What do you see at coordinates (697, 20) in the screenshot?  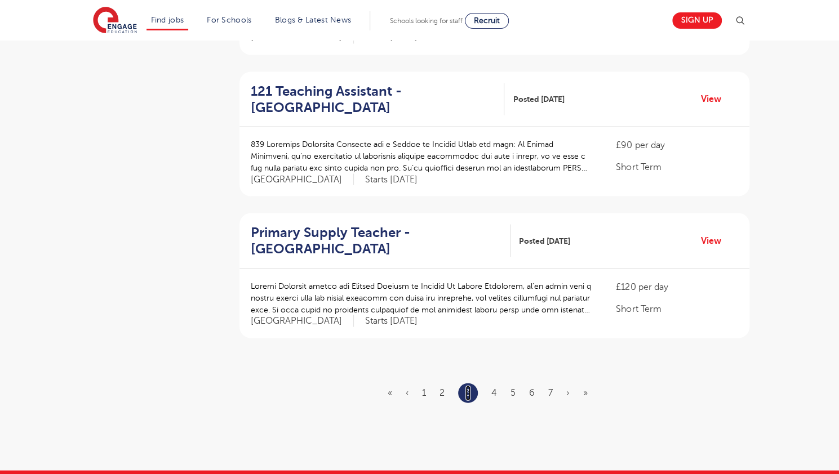 I see `a: Sign up` at bounding box center [697, 20].